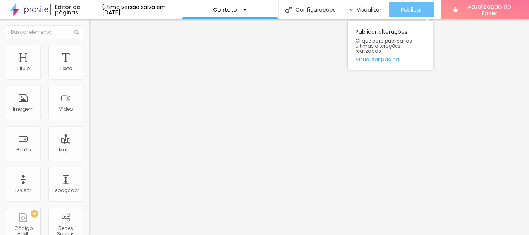 The image size is (529, 235). What do you see at coordinates (384, 46) in the screenshot?
I see `font: Clique para publicar as últimas alterações realizadas` at bounding box center [384, 46].